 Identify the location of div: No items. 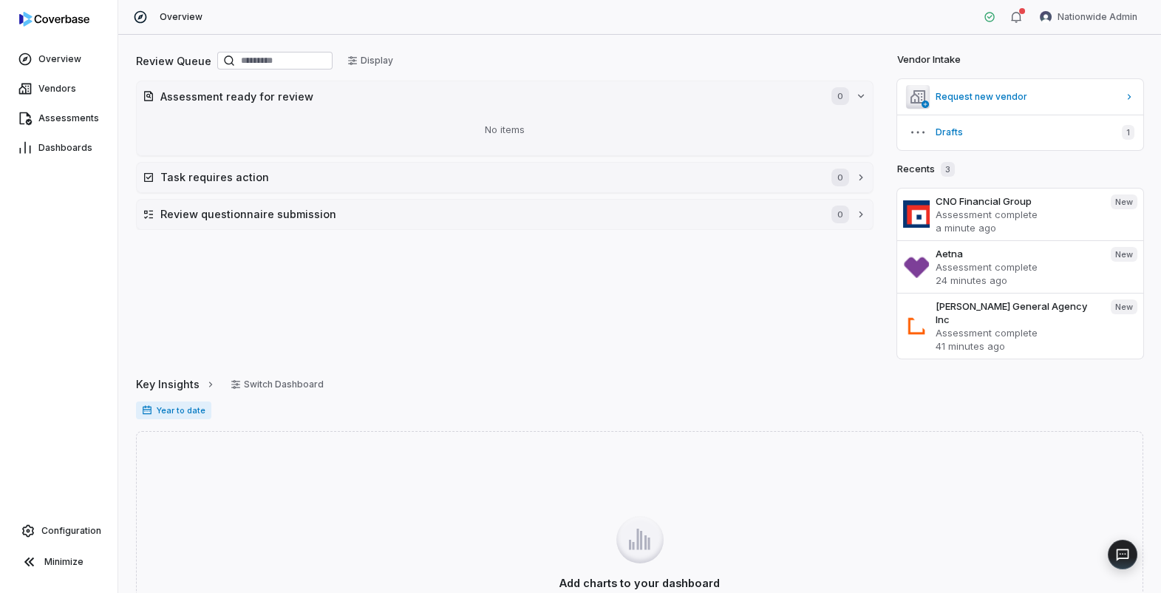
(505, 130).